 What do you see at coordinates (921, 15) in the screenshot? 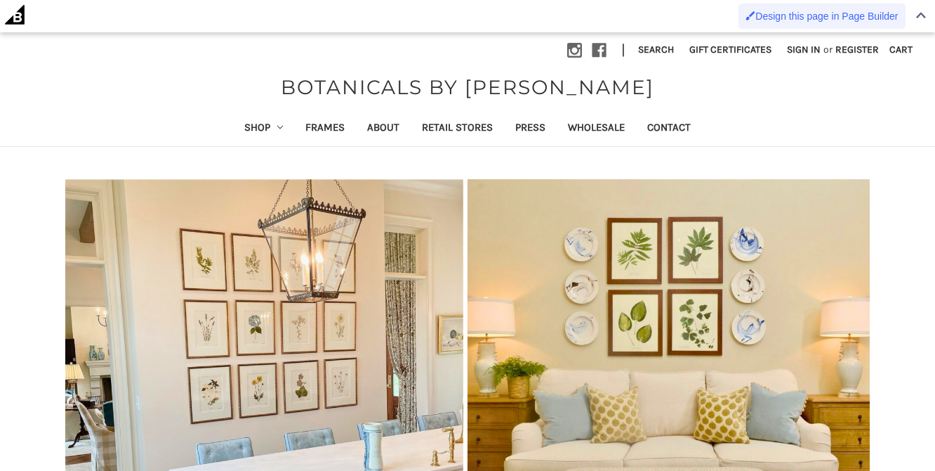
I see `img: Close Admin Bar` at bounding box center [921, 15].